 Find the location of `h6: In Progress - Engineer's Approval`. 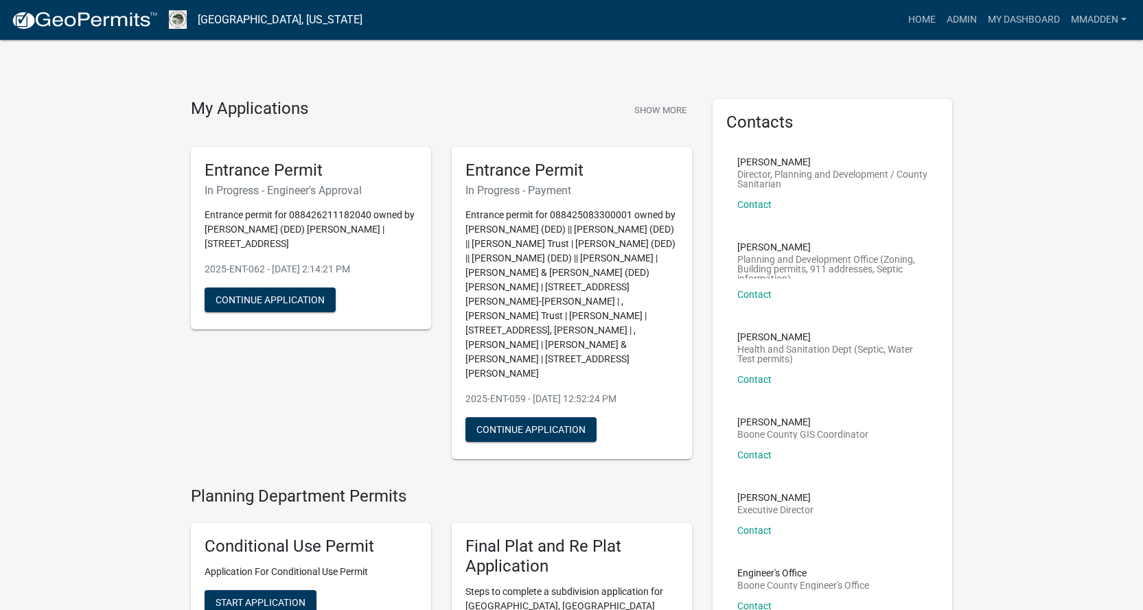

h6: In Progress - Engineer's Approval is located at coordinates (311, 190).